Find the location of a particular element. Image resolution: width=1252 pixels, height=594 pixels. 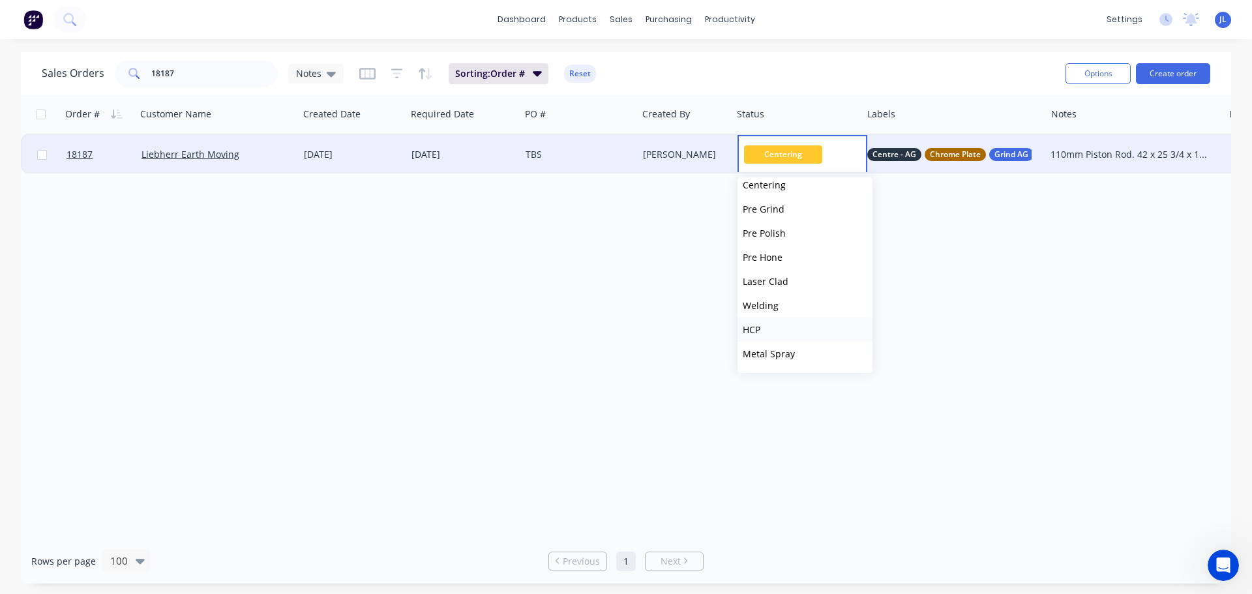

span: Metal Spray is located at coordinates (769, 353).